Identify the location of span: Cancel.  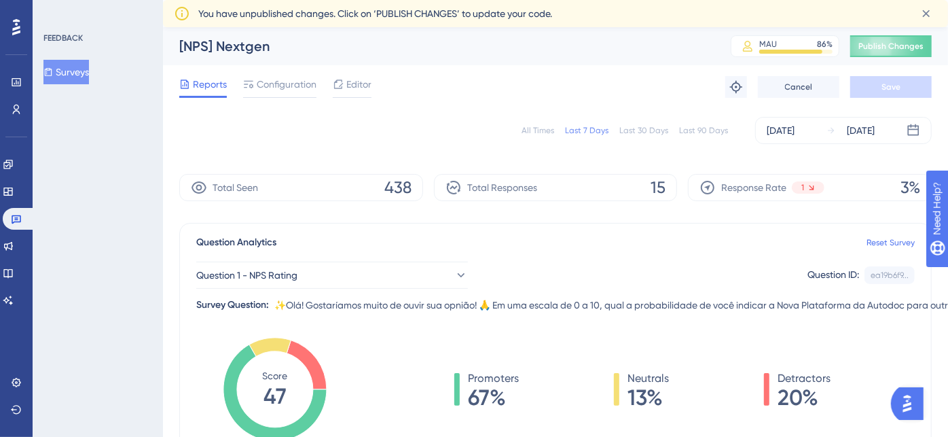
(799, 87).